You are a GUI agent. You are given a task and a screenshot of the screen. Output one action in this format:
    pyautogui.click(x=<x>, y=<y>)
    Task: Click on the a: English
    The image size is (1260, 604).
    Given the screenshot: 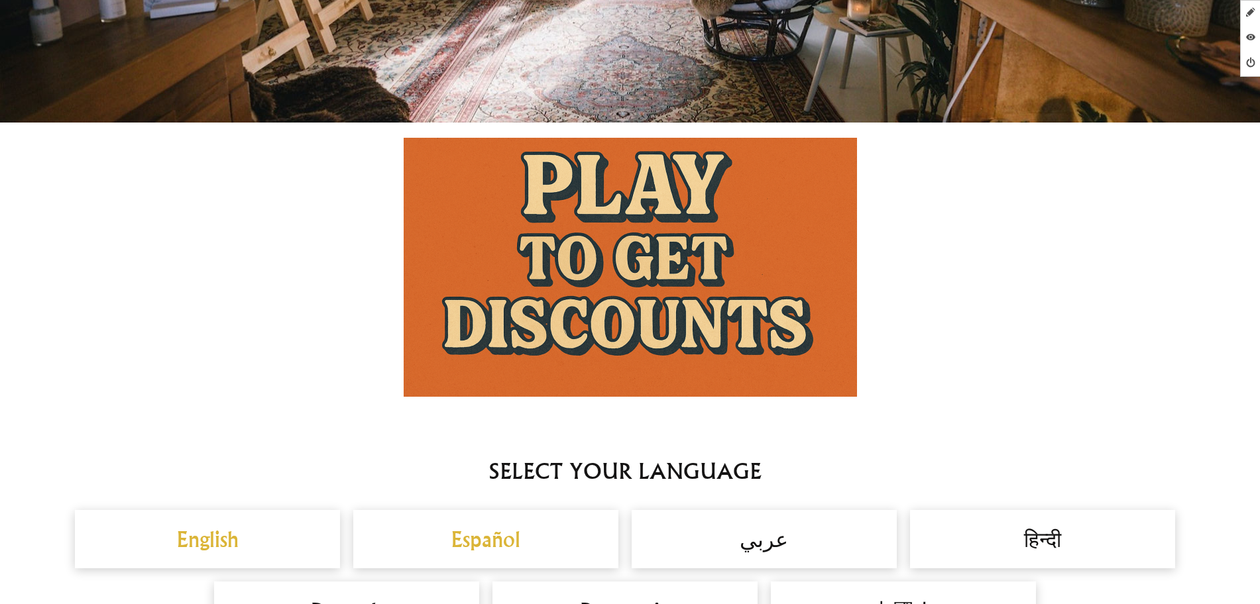 What is the action you would take?
    pyautogui.click(x=207, y=539)
    